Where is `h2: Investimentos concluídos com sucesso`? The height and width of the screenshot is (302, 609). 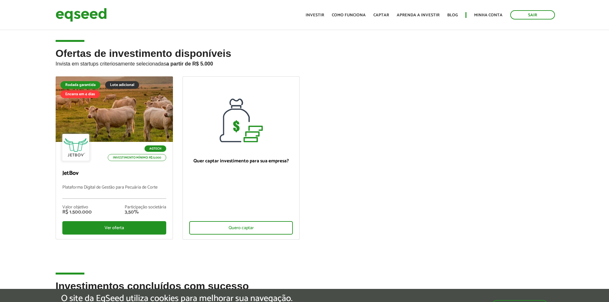
h2: Investimentos concluídos com sucesso is located at coordinates (305, 291).